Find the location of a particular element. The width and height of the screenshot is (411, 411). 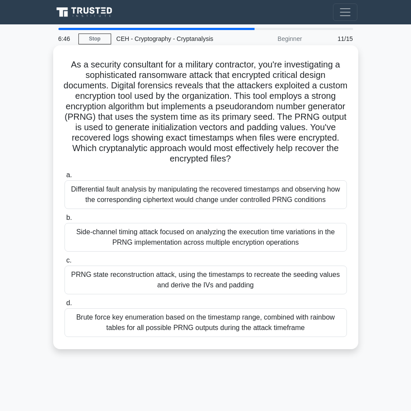

div: 11/15 is located at coordinates (332, 39).